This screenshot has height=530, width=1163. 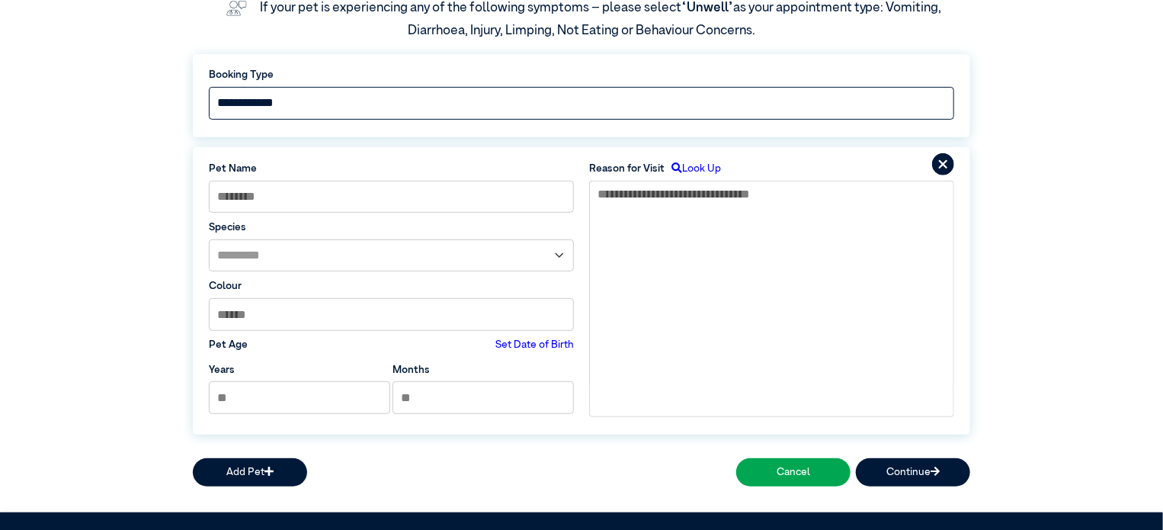 What do you see at coordinates (250, 472) in the screenshot?
I see `button: Add Pet` at bounding box center [250, 472].